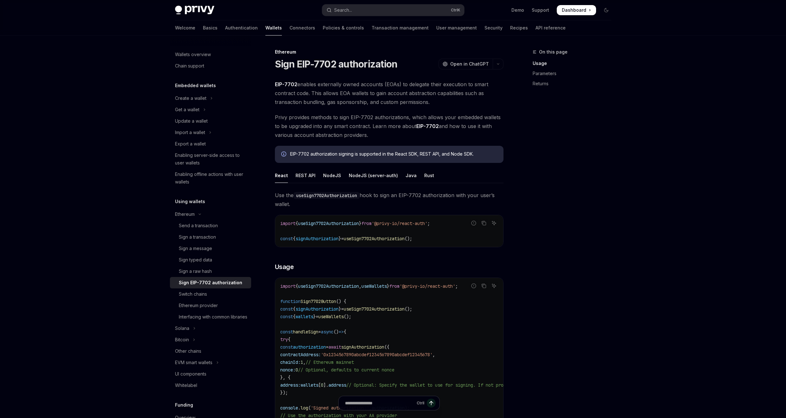 Image resolution: width=786 pixels, height=418 pixels. Describe the element at coordinates (519, 28) in the screenshot. I see `a: Recipes` at that location.